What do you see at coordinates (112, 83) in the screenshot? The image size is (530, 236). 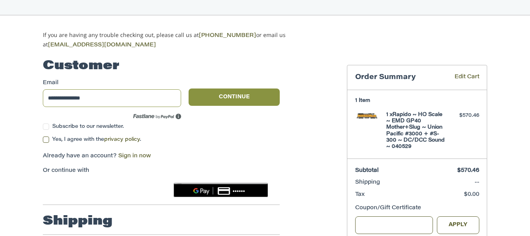 I see `label: Email` at bounding box center [112, 83].